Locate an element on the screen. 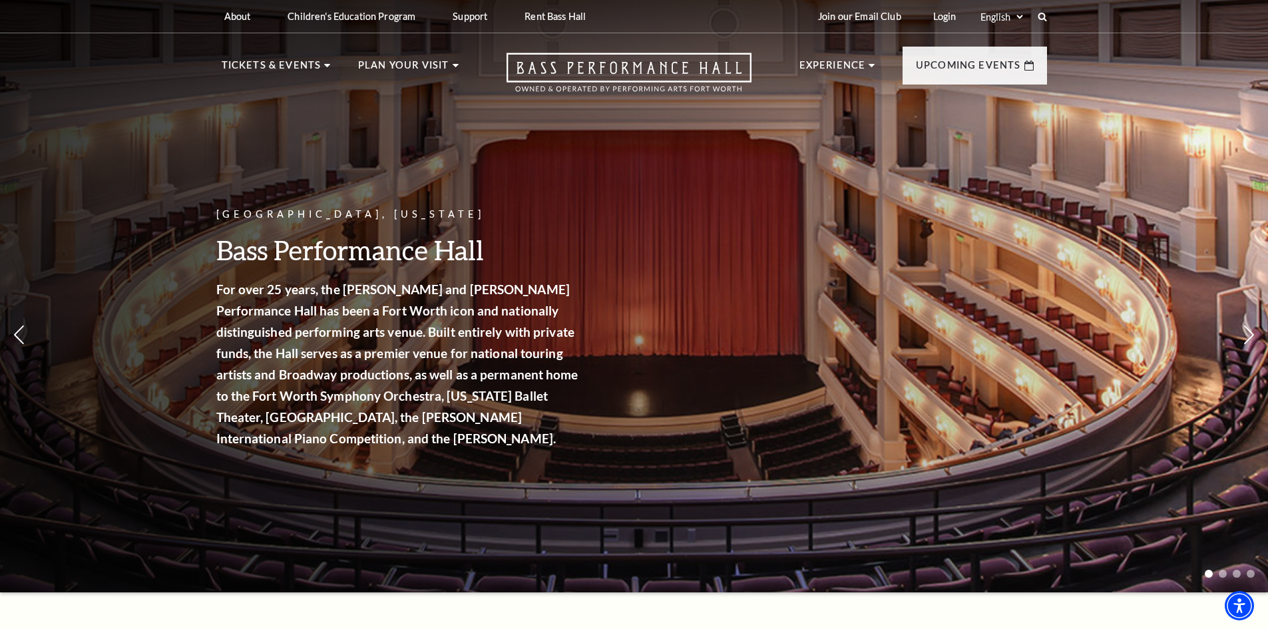 The width and height of the screenshot is (1268, 629). p: Plan Your Visit is located at coordinates (403, 69).